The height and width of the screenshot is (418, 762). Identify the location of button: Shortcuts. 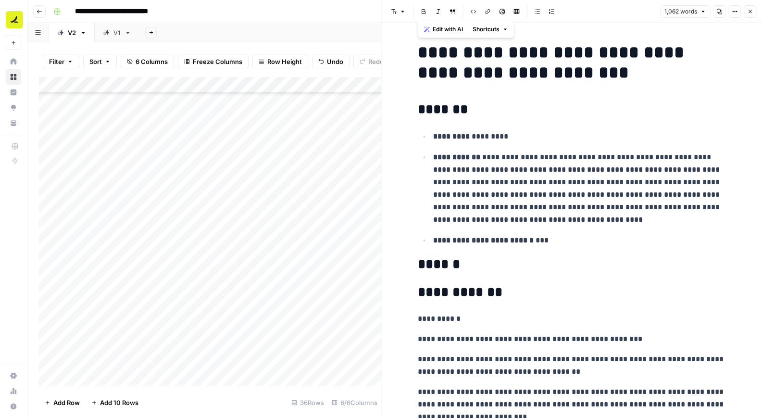
(491, 29).